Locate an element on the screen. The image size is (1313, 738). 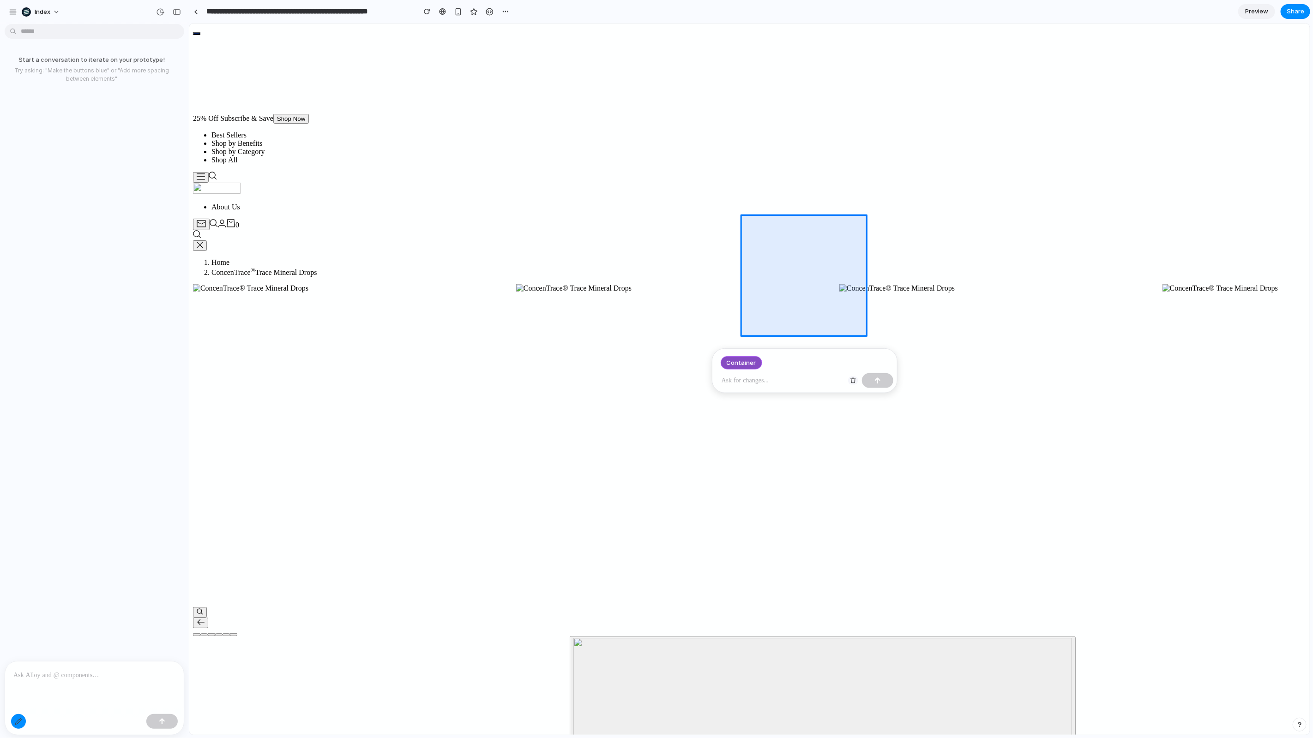
a: Home is located at coordinates (31, 239).